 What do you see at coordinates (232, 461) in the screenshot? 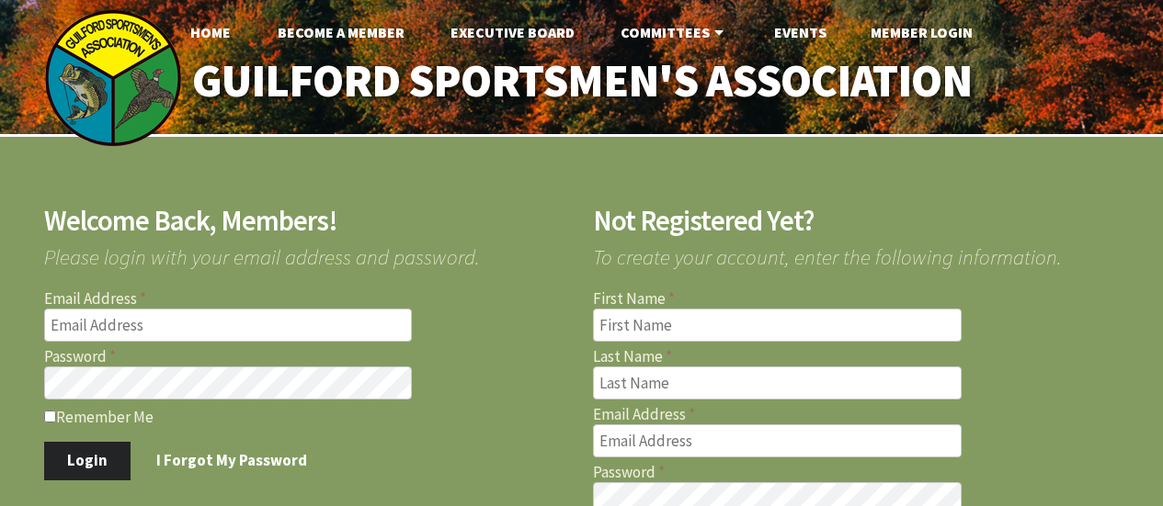
I see `a: I Forgot My Password` at bounding box center [232, 461].